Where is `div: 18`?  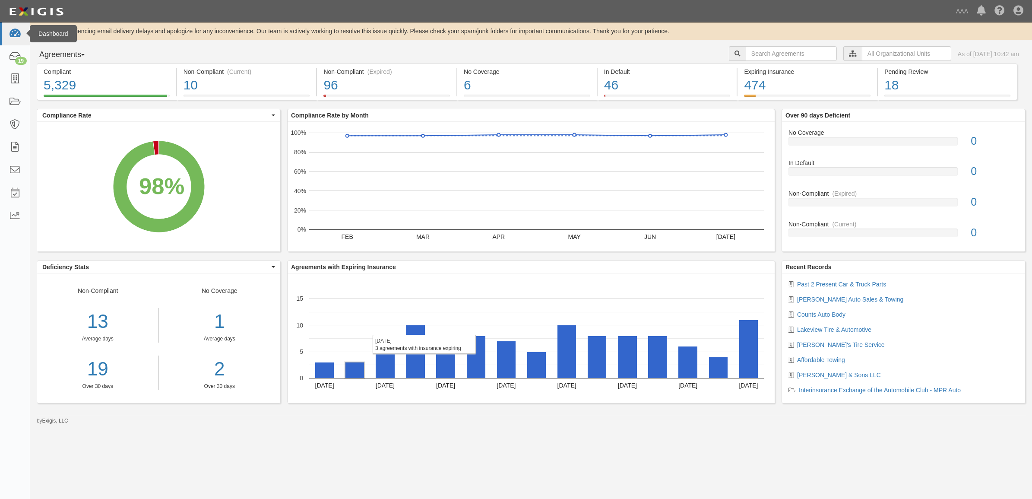 div: 18 is located at coordinates (947, 85).